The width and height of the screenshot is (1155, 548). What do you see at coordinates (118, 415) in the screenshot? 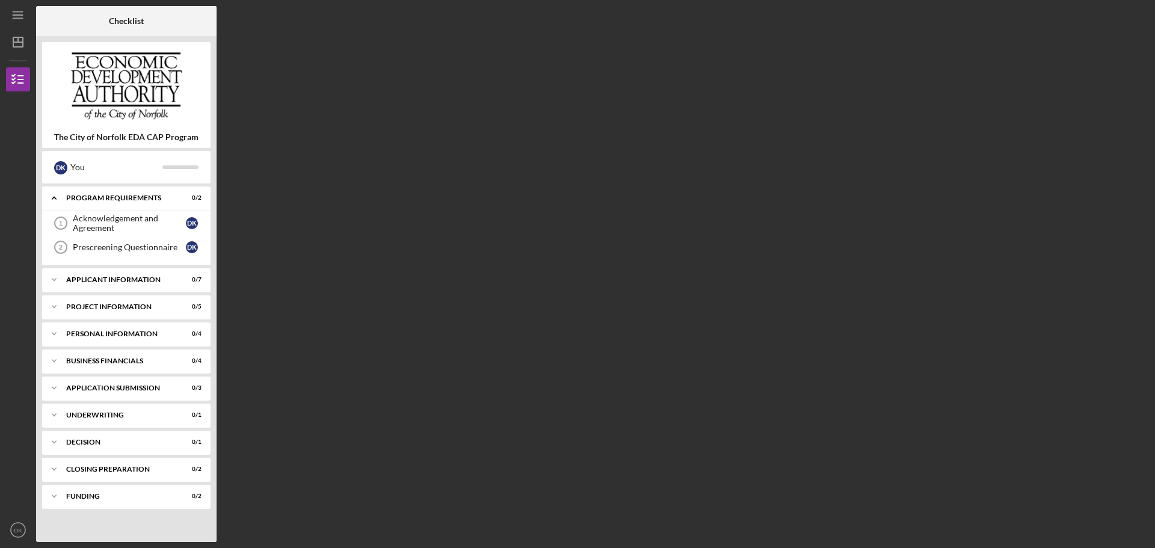
I see `div: Underwriting` at bounding box center [118, 415].